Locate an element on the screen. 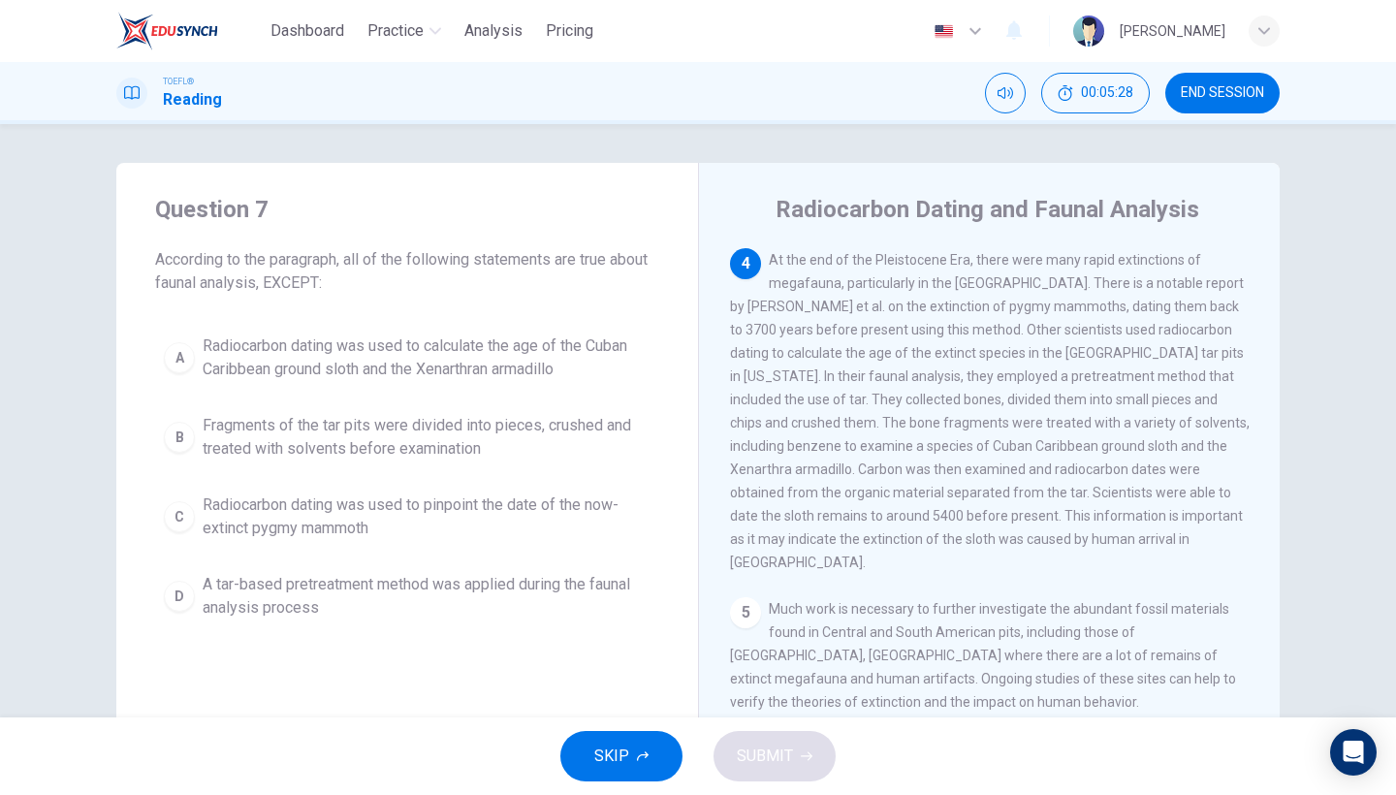  div: Open Intercom Messenger is located at coordinates (1353, 752).